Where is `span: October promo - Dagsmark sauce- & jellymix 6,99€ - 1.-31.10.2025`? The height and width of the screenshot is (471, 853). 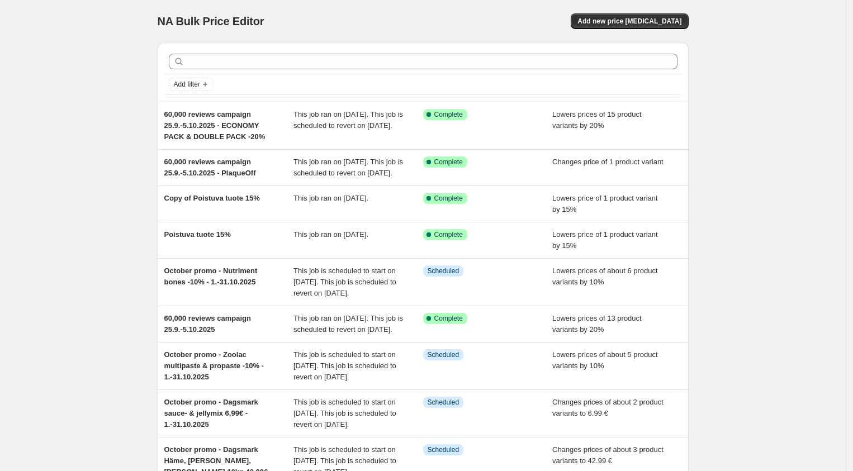
span: October promo - Dagsmark sauce- & jellymix 6,99€ - 1.-31.10.2025 is located at coordinates (211, 413).